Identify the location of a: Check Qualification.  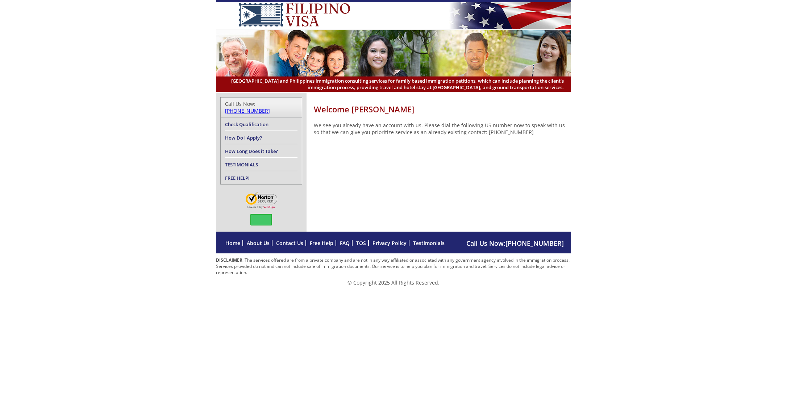
(247, 124).